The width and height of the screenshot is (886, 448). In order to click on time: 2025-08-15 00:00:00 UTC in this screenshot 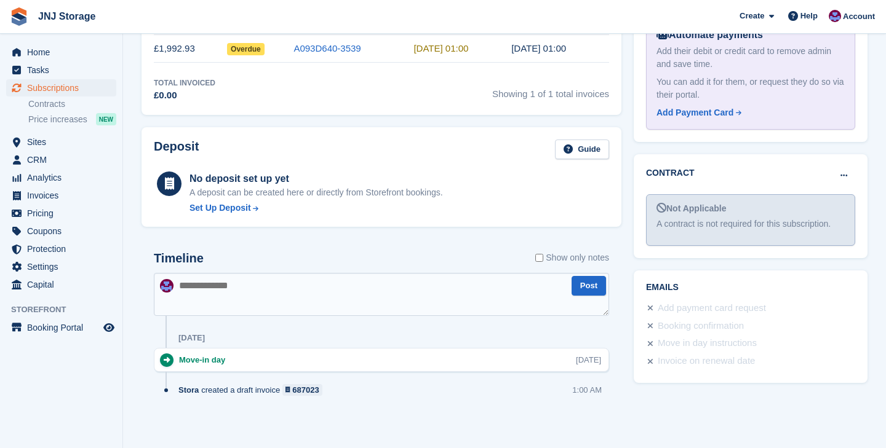, I will do `click(440, 48)`.